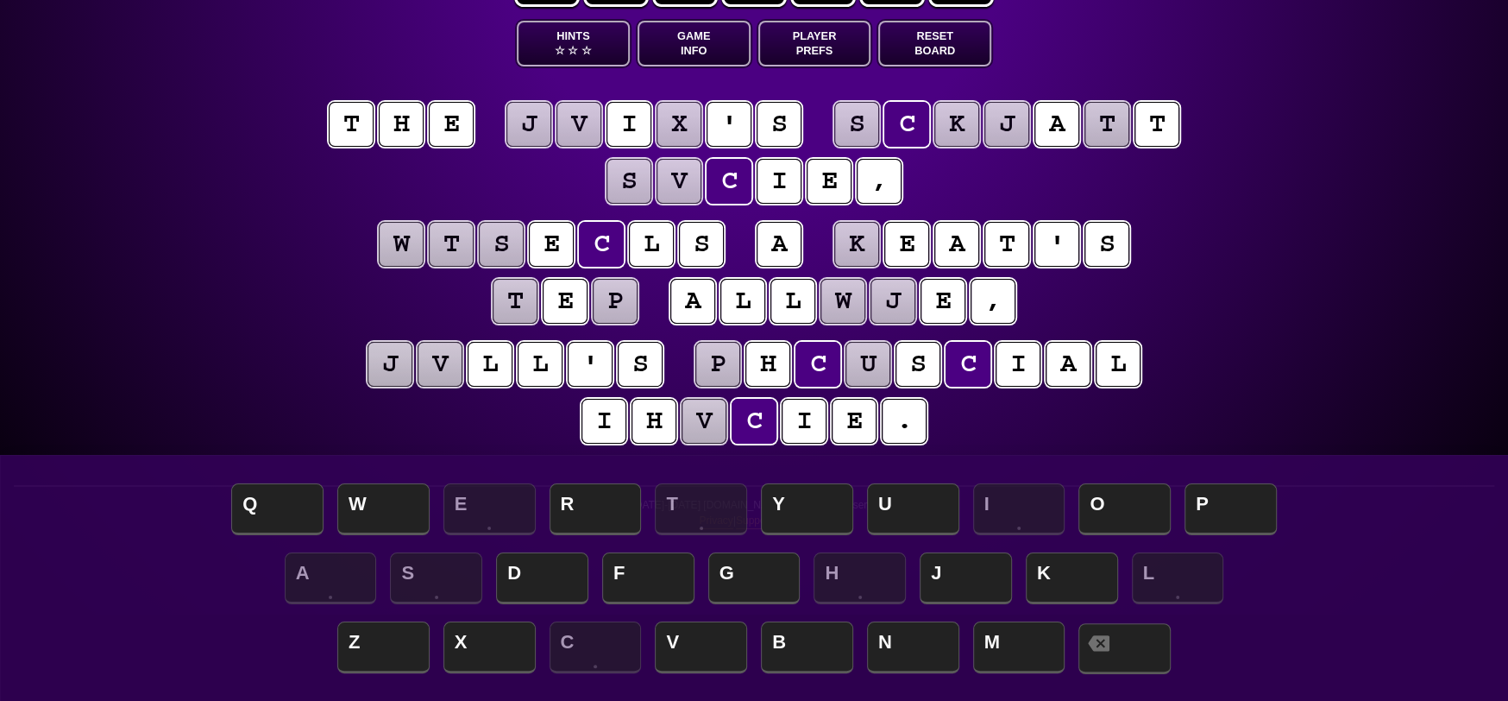 The height and width of the screenshot is (701, 1508). Describe the element at coordinates (913, 647) in the screenshot. I see `span: N` at that location.